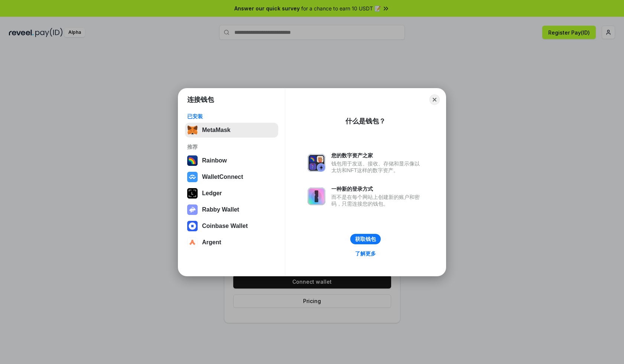  What do you see at coordinates (214, 160) in the screenshot?
I see `div: Rainbow` at bounding box center [214, 160].